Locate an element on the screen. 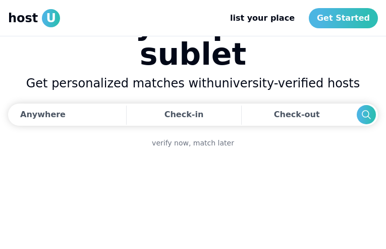 The width and height of the screenshot is (386, 249). button: Anywhere is located at coordinates (66, 115).